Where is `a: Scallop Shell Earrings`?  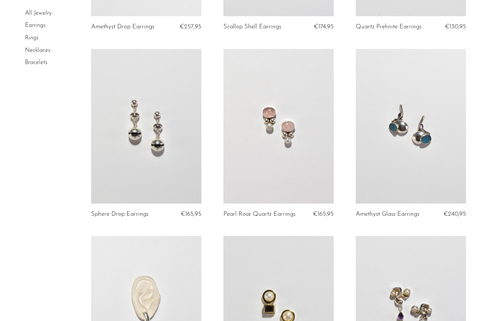 a: Scallop Shell Earrings is located at coordinates (252, 27).